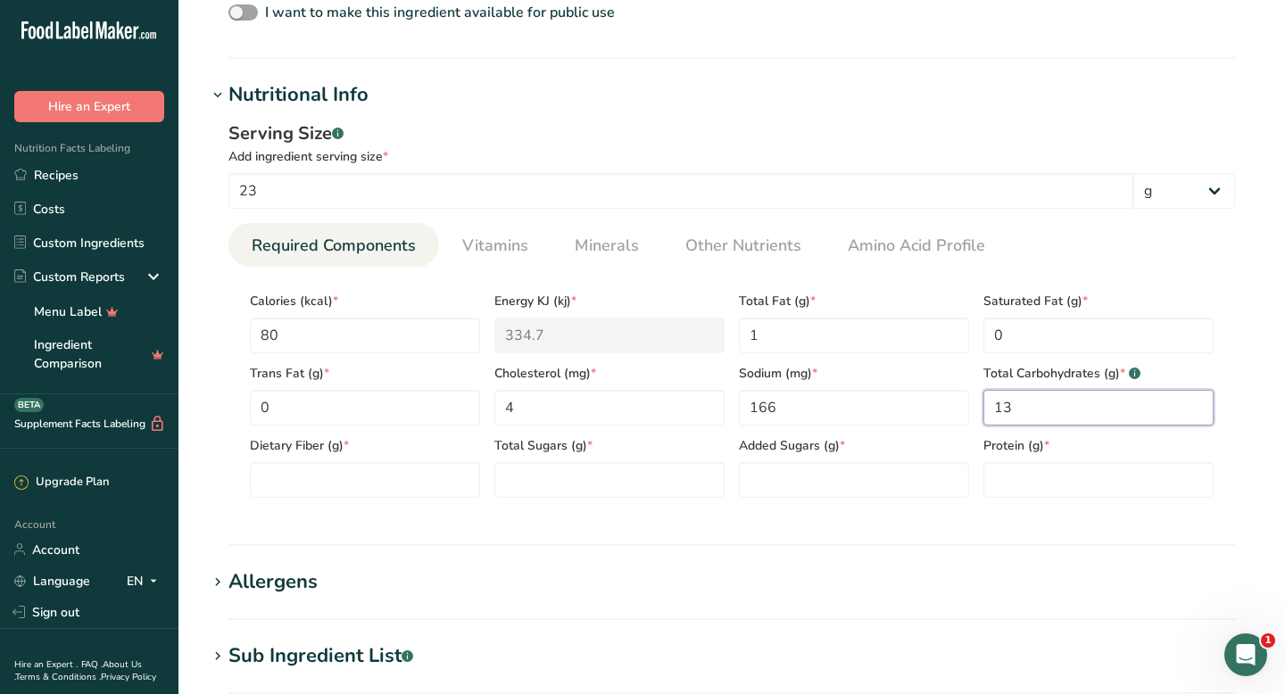 Image resolution: width=1285 pixels, height=694 pixels. What do you see at coordinates (732, 156) in the screenshot?
I see `div: Add ingredient serving size` at bounding box center [732, 156].